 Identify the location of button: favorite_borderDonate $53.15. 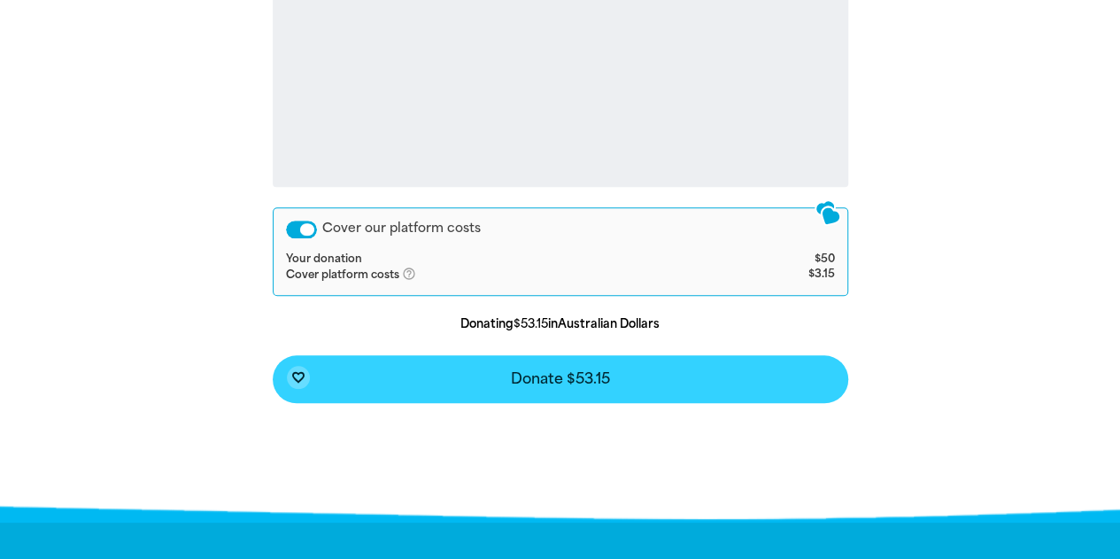
(560, 379).